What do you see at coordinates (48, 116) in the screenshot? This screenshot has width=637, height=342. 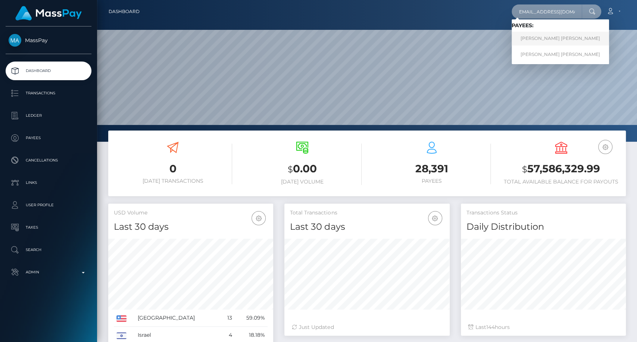 I see `a: Ledger` at bounding box center [48, 116].